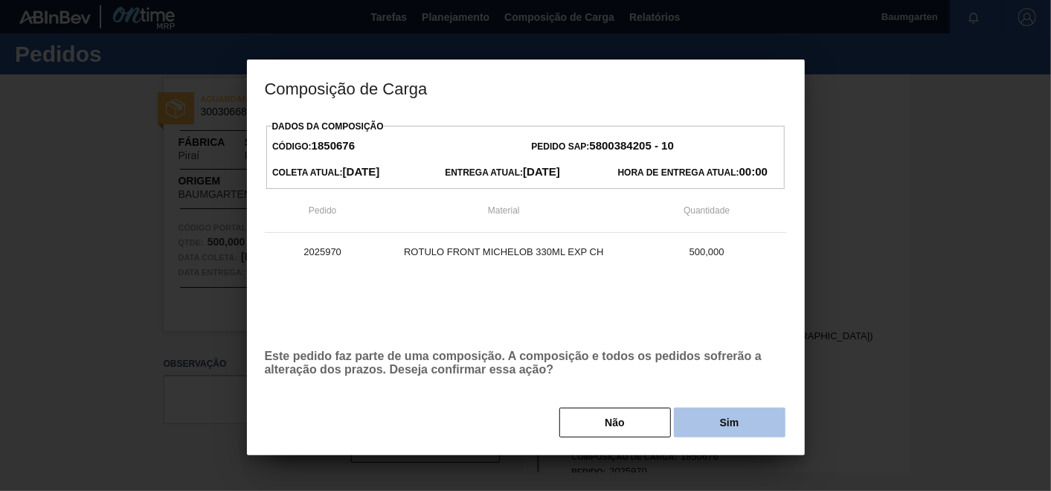  I want to click on span: Quantidade, so click(707, 211).